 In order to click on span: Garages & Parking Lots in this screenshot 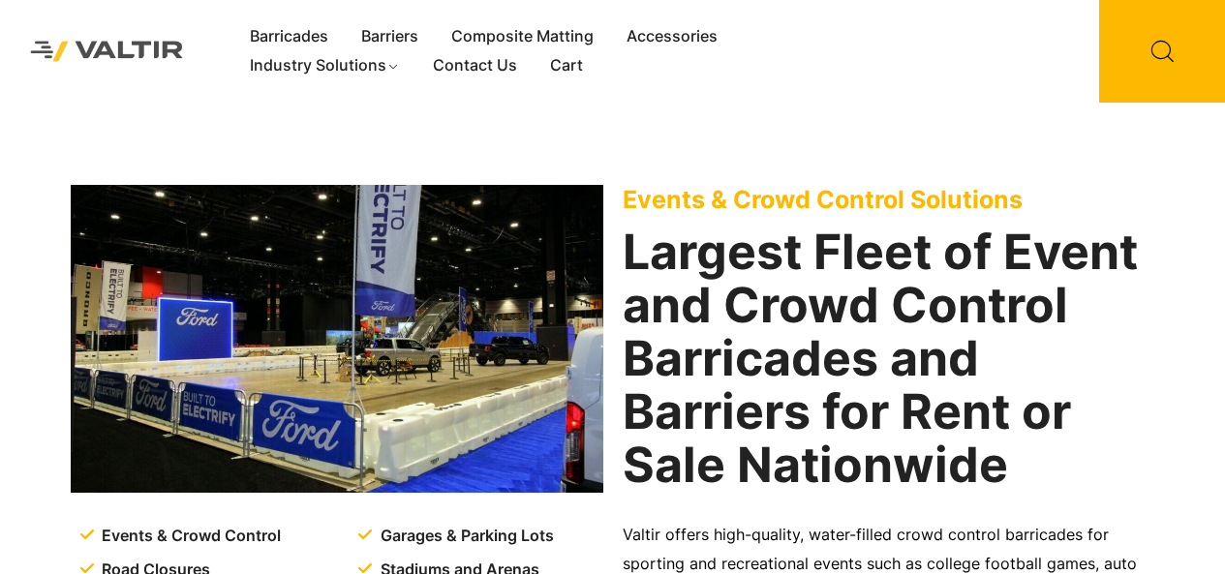, I will do `click(465, 537)`.